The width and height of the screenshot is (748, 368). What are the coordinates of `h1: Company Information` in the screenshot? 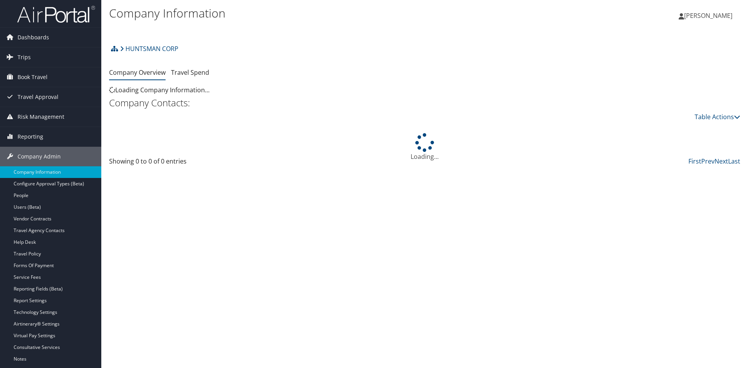 It's located at (319, 13).